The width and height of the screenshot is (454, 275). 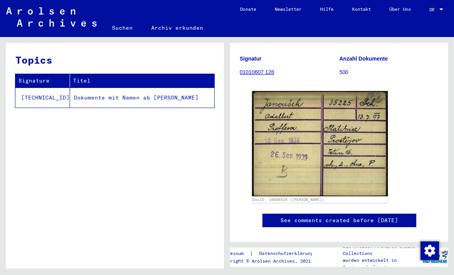 What do you see at coordinates (288, 253) in the screenshot?
I see `a: Datenschutzerklärung` at bounding box center [288, 253].